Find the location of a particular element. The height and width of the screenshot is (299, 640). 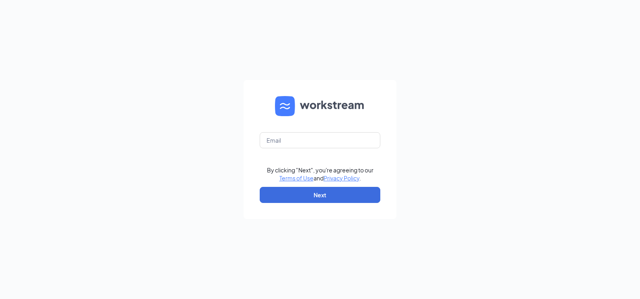

div: By clicking "Next", you're agreeing to our and . is located at coordinates (320, 174).